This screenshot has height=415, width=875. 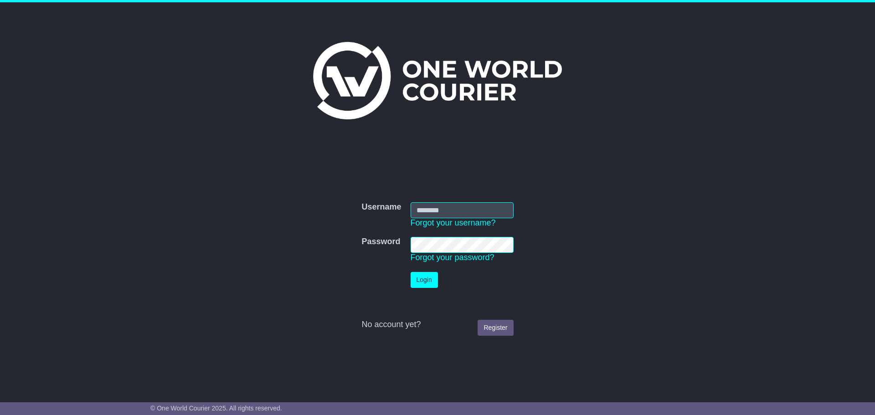 What do you see at coordinates (424, 280) in the screenshot?
I see `button: Login` at bounding box center [424, 280].